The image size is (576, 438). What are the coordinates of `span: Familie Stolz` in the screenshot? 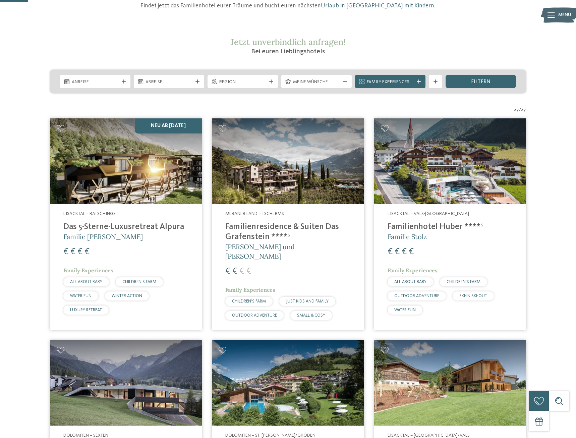 It's located at (407, 236).